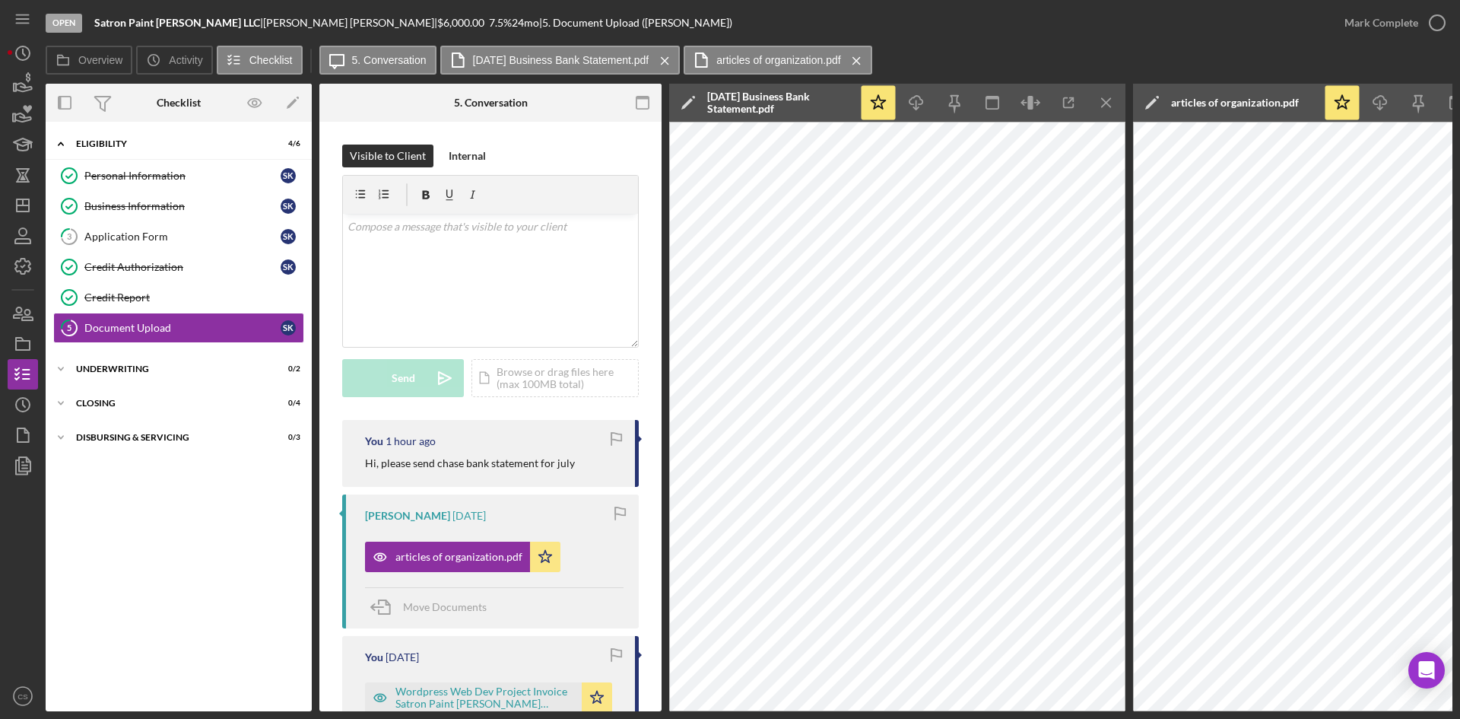 The height and width of the screenshot is (719, 1460). What do you see at coordinates (491, 103) in the screenshot?
I see `div: 5. Conversation` at bounding box center [491, 103].